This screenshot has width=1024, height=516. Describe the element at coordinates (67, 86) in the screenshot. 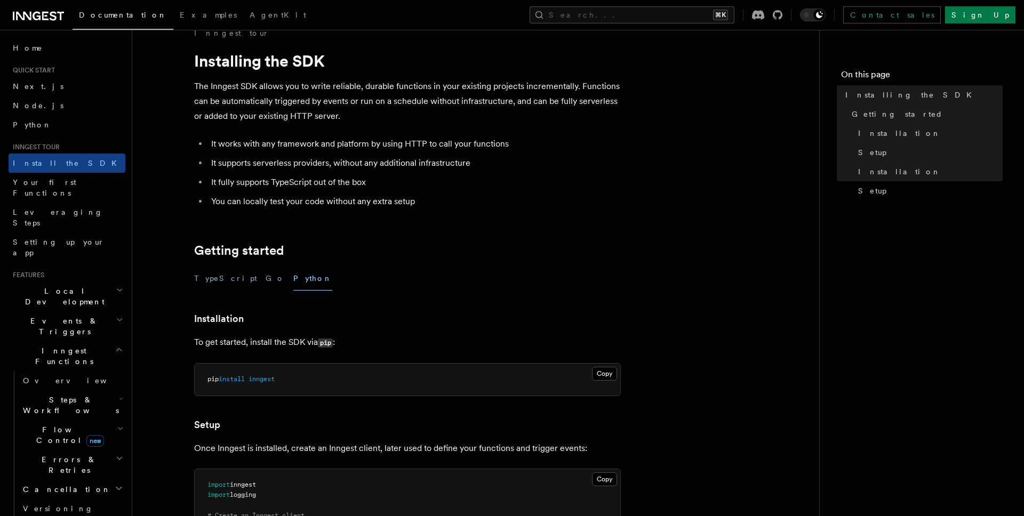

I see `a: Next.js` at that location.